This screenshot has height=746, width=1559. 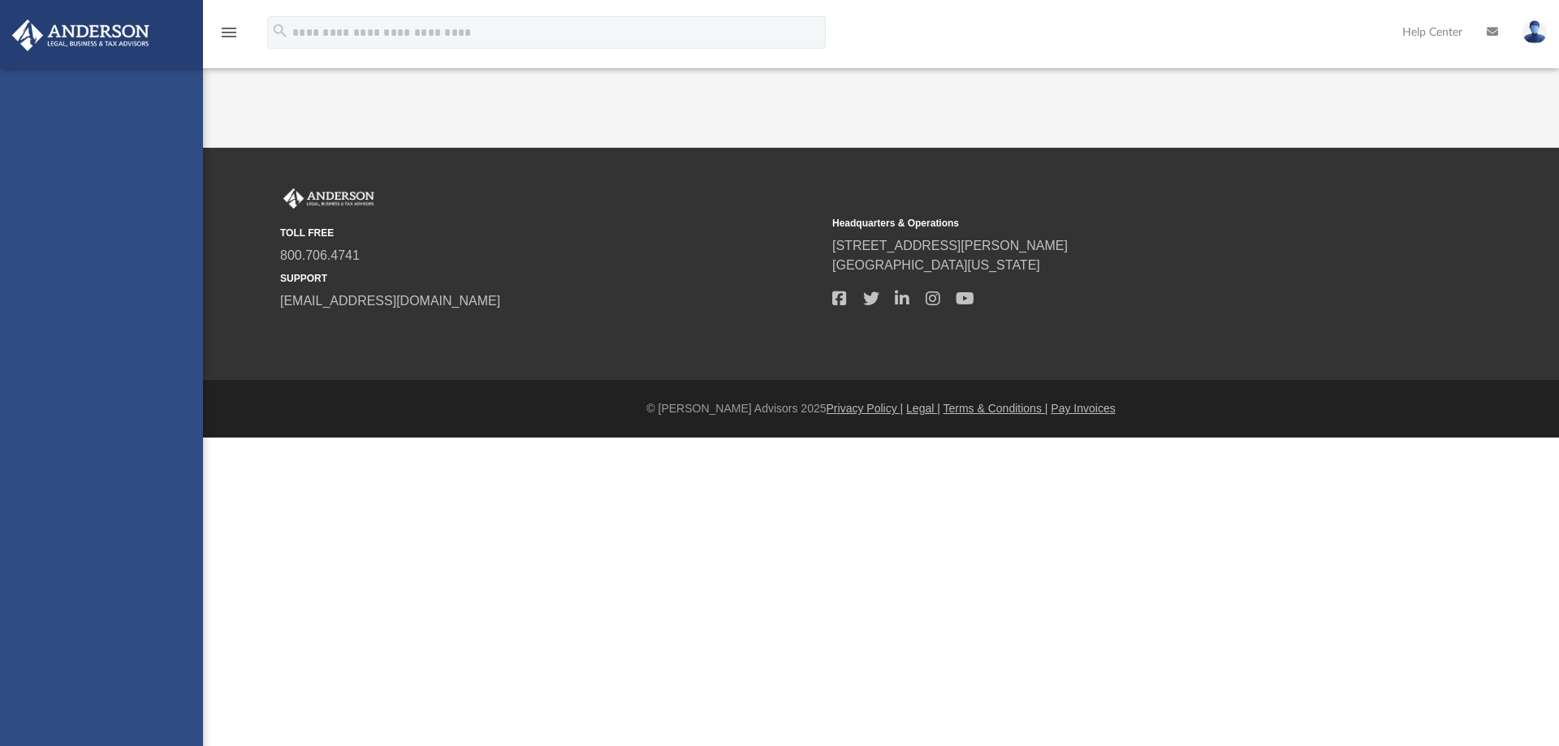 What do you see at coordinates (229, 32) in the screenshot?
I see `i: menu` at bounding box center [229, 32].